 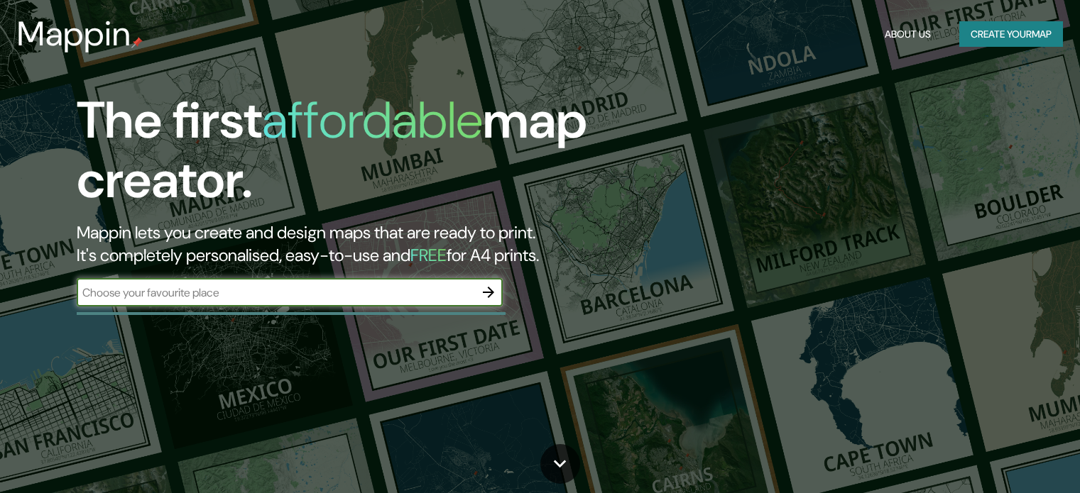 I want to click on input: Choose your favourite place, so click(x=275, y=292).